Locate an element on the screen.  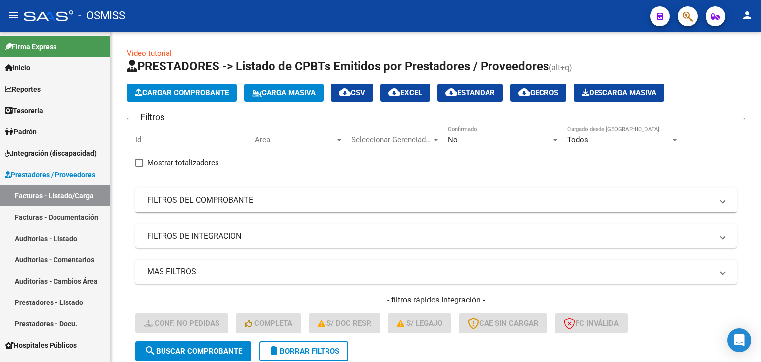
mat-icon: delete is located at coordinates (274, 350).